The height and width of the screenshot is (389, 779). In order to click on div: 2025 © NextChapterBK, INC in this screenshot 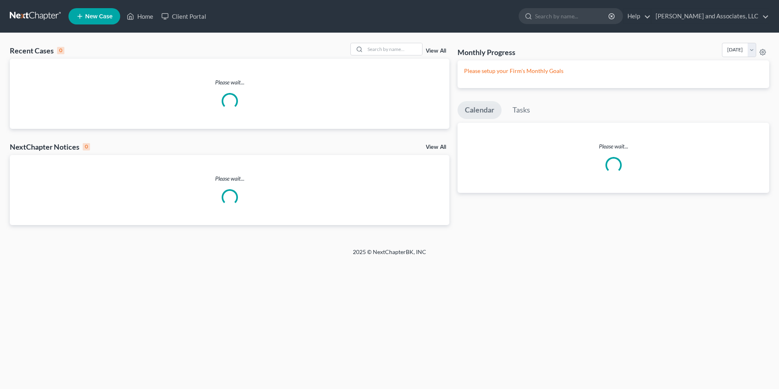, I will do `click(389, 255)`.